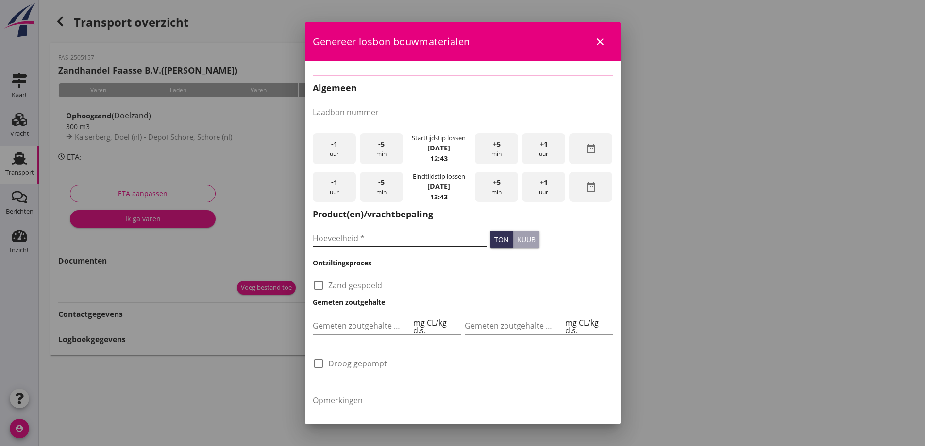 The height and width of the screenshot is (446, 925). What do you see at coordinates (526, 239) in the screenshot?
I see `div: kuub` at bounding box center [526, 239].